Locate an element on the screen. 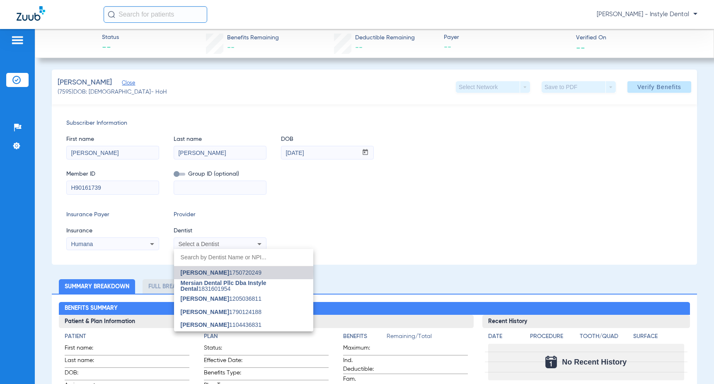  span: 1205036811 is located at coordinates (221, 299).